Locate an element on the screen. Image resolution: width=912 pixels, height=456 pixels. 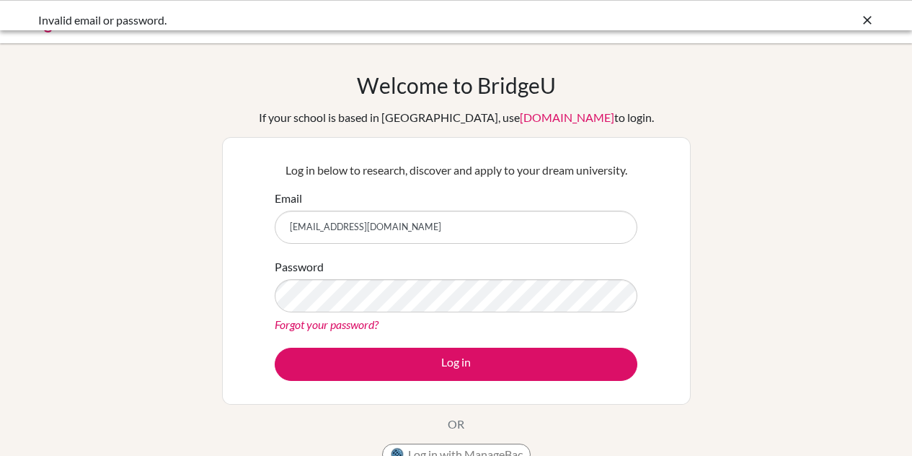
p: Log in below to research, discover and apply to your dream university. is located at coordinates (456, 170).